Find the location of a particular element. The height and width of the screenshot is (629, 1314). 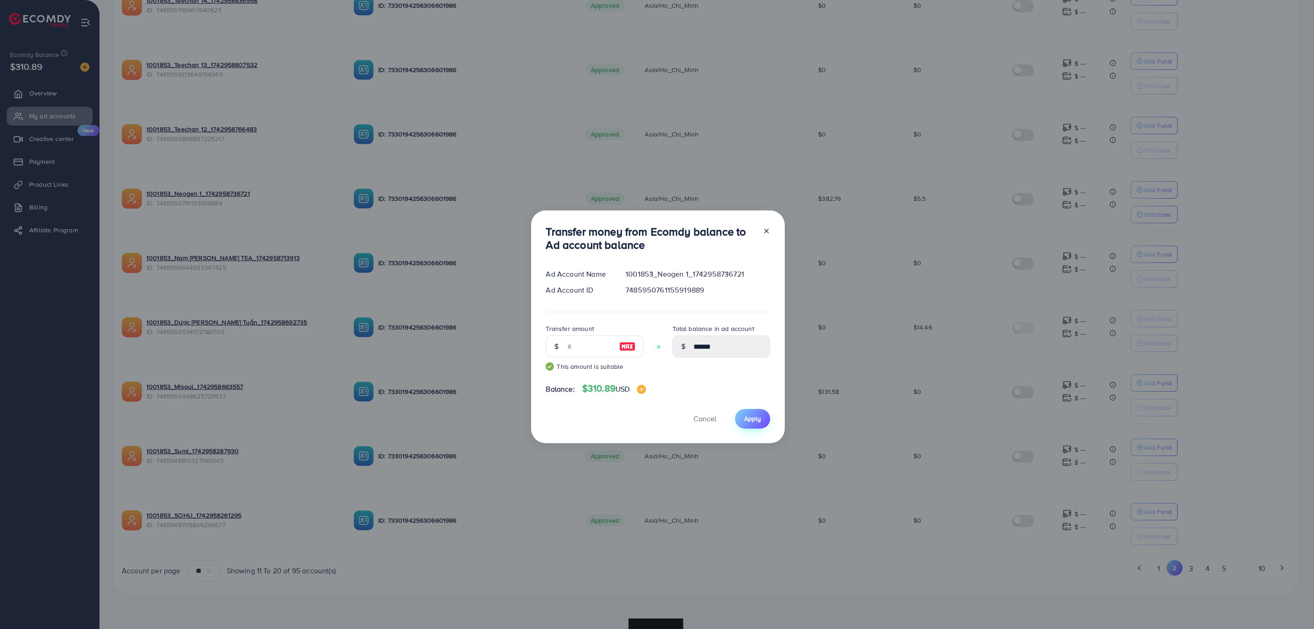

span: Balance: is located at coordinates (560, 389).